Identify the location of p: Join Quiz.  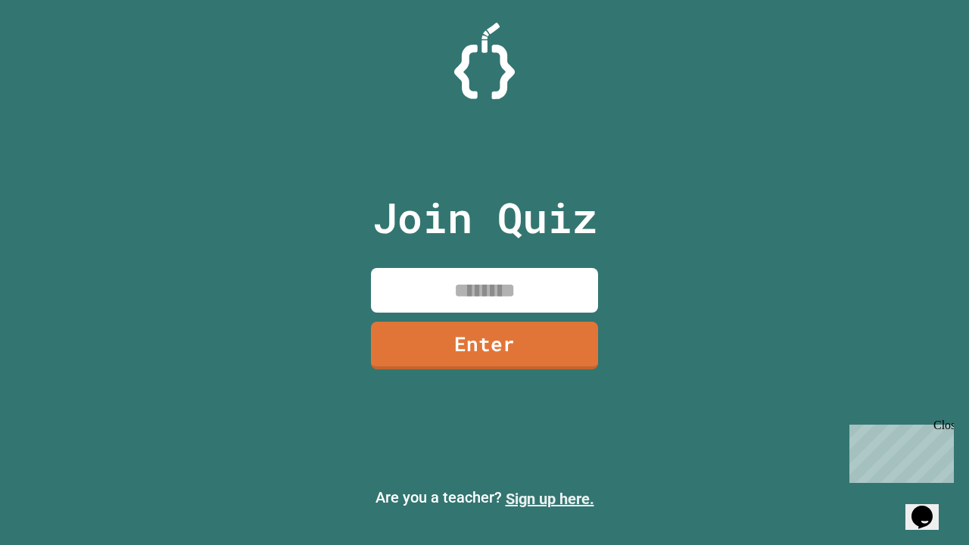
(485, 217).